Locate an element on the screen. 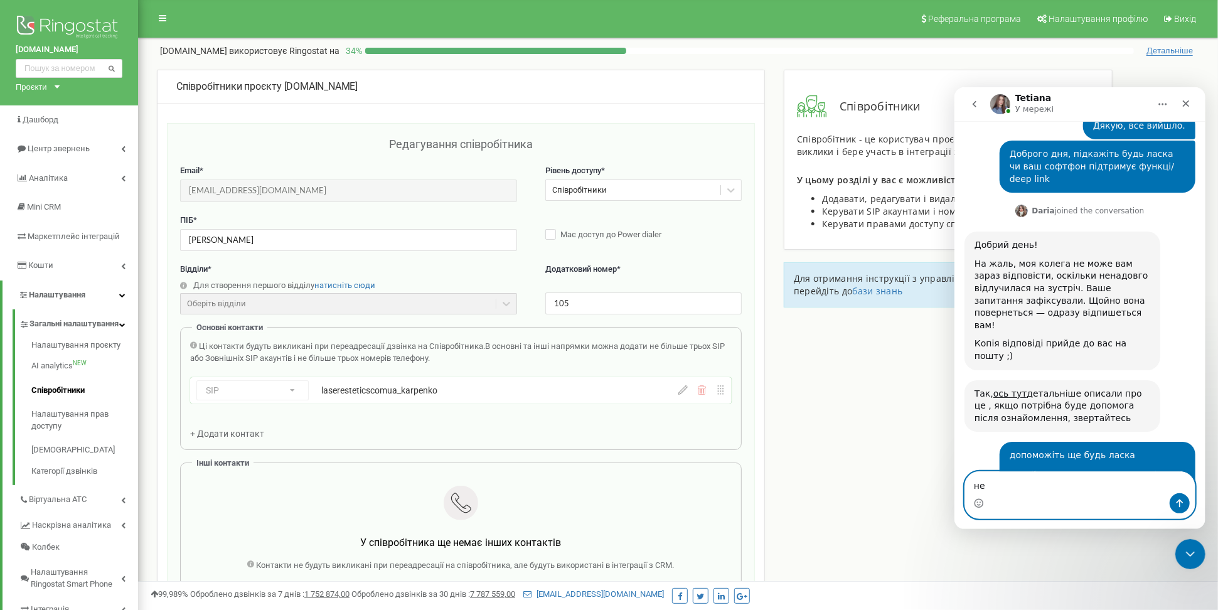 This screenshot has height=610, width=1218. span: Оброблено дзвінків за 7 днів : is located at coordinates (270, 594).